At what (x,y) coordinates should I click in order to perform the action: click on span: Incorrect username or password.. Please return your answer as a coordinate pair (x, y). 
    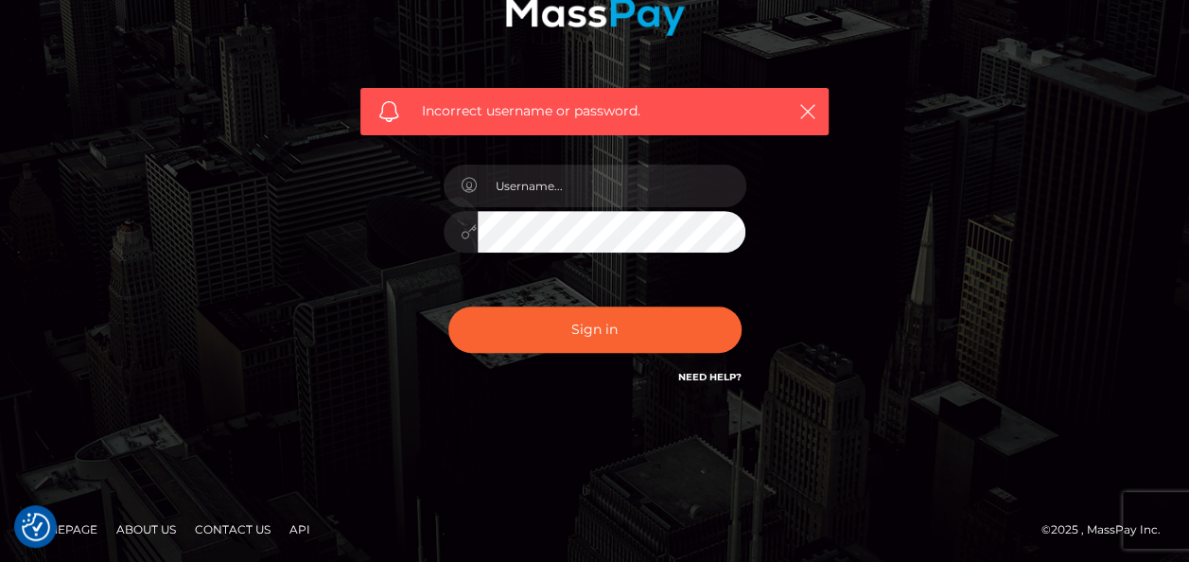
    Looking at the image, I should click on (594, 111).